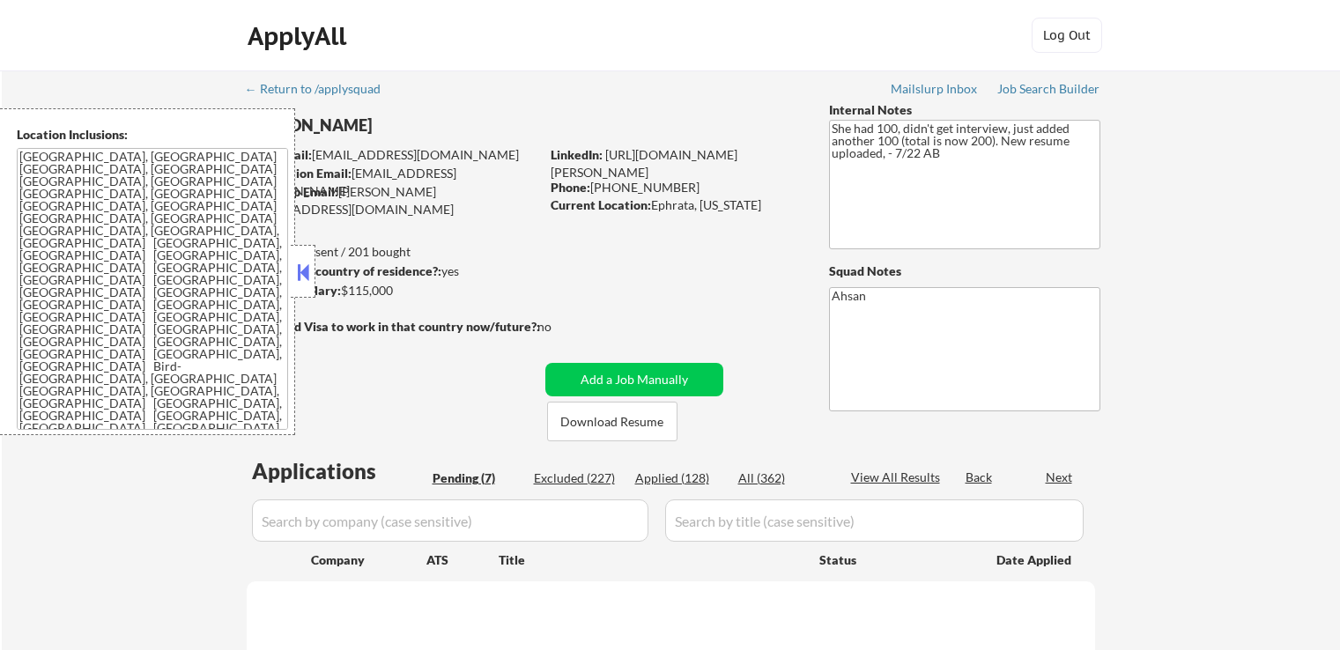 The height and width of the screenshot is (650, 1340). I want to click on div: Status, so click(895, 559).